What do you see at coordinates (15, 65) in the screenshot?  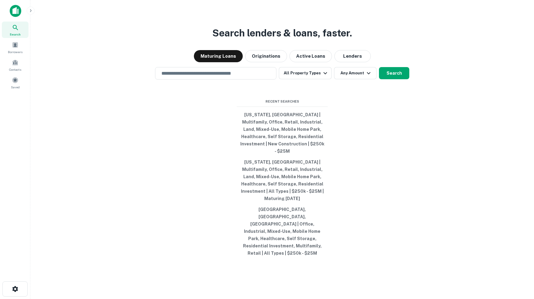 I see `div: Contacts` at bounding box center [15, 65].